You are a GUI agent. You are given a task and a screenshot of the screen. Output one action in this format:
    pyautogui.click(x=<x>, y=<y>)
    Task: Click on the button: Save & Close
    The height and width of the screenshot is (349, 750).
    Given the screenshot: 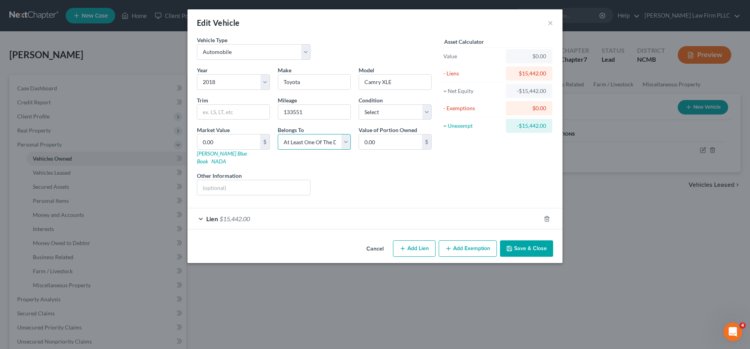 What is the action you would take?
    pyautogui.click(x=526, y=248)
    